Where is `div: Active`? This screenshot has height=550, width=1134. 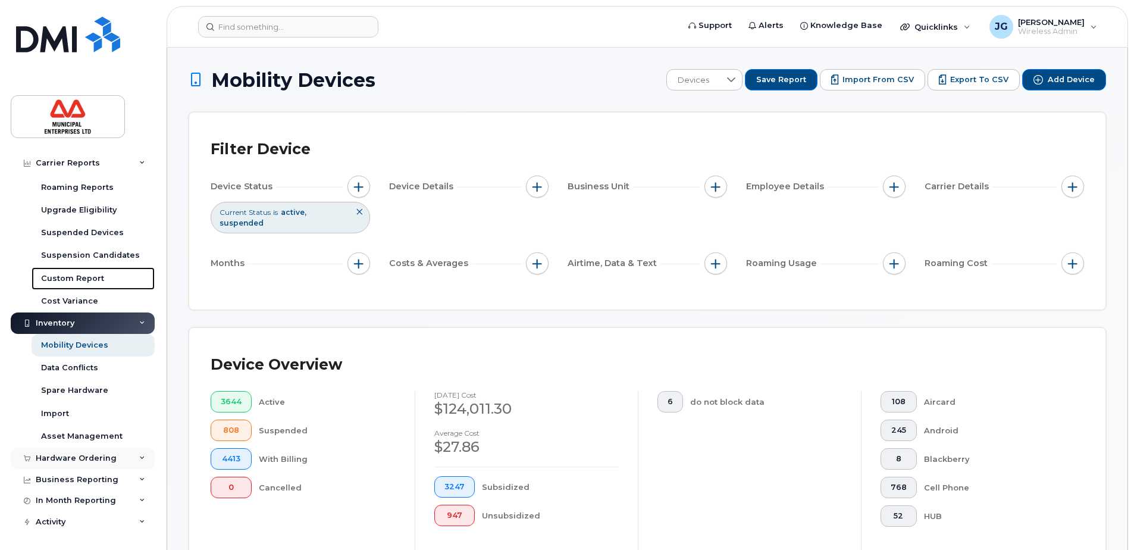 div: Active is located at coordinates (327, 402).